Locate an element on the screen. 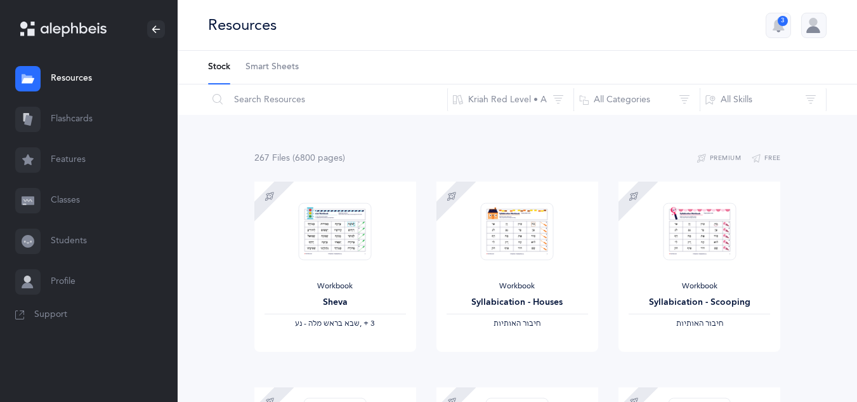  button: All Skills is located at coordinates (763, 100).